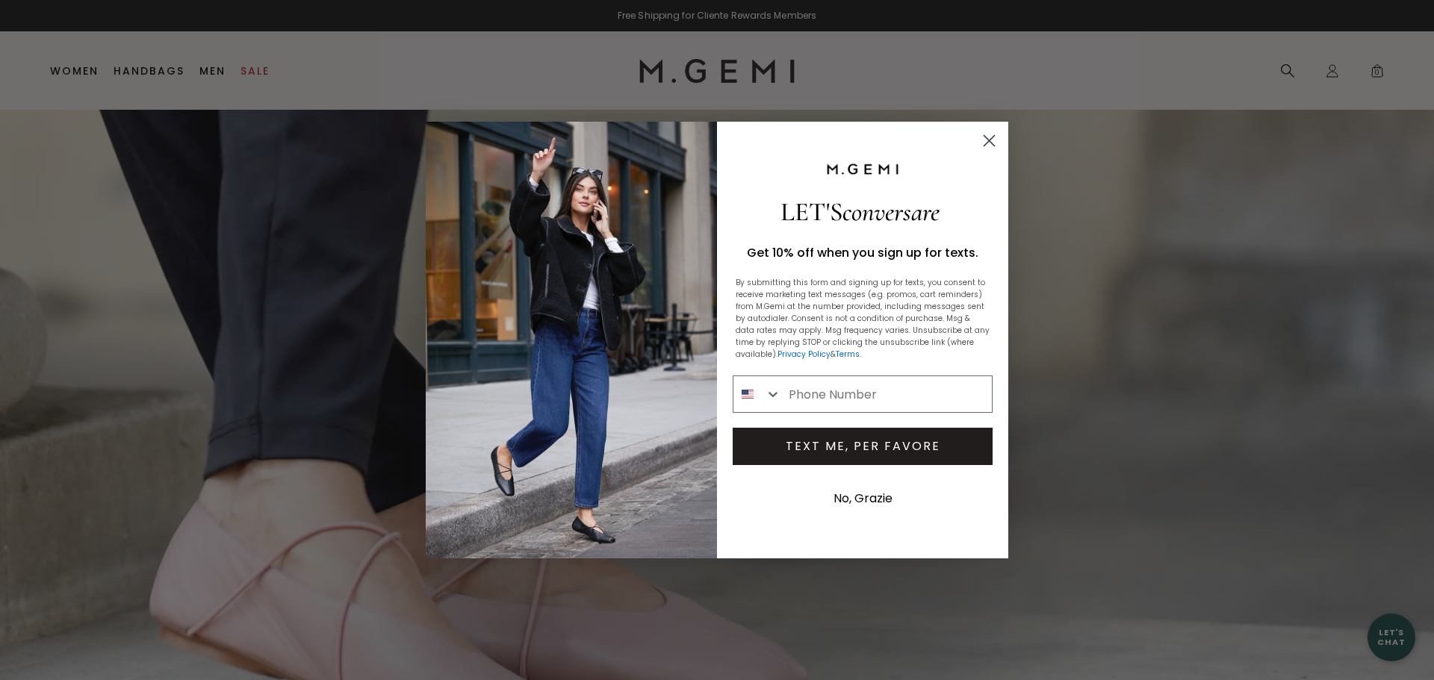 The width and height of the screenshot is (1434, 680). Describe the element at coordinates (757, 394) in the screenshot. I see `button: Search Countries` at that location.